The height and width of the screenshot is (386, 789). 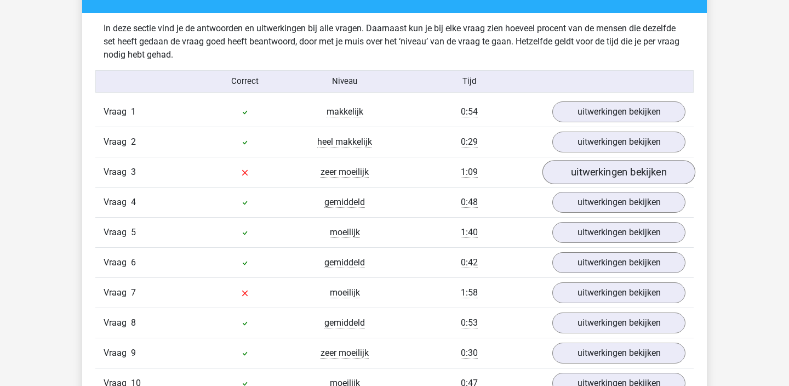 What do you see at coordinates (469, 323) in the screenshot?
I see `span: 0:53` at bounding box center [469, 323].